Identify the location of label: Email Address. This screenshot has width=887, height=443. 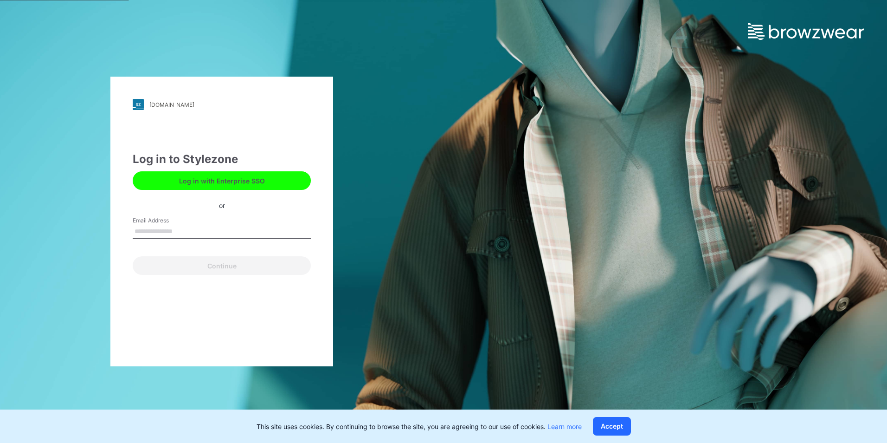
(165, 220).